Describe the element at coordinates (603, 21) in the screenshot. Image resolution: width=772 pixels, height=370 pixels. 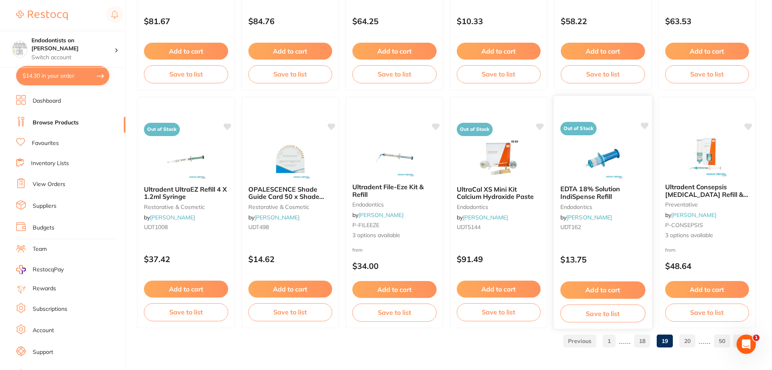
I see `p: $58.22` at that location.